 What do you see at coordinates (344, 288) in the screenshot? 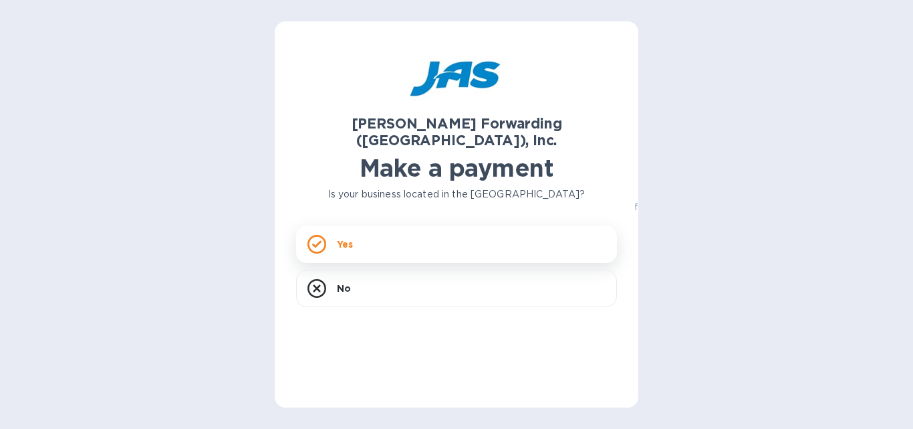
I see `p: No` at bounding box center [344, 288].